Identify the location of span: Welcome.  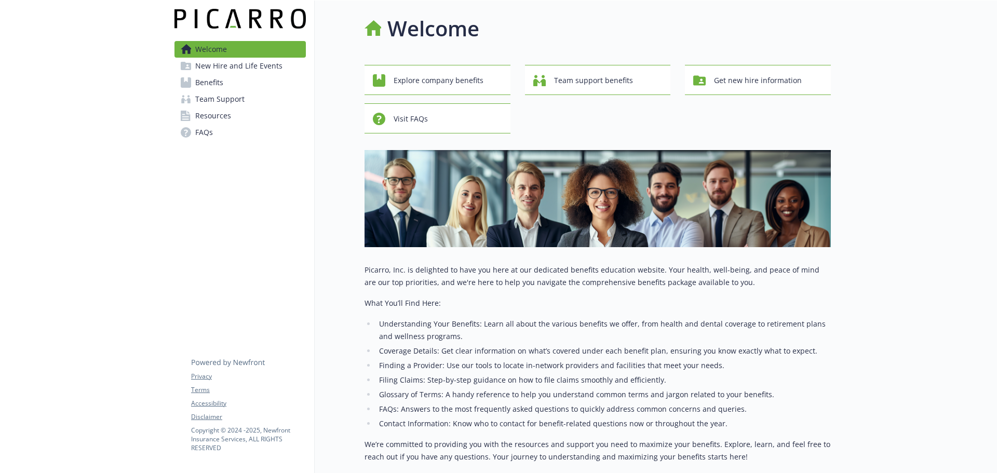
(211, 49).